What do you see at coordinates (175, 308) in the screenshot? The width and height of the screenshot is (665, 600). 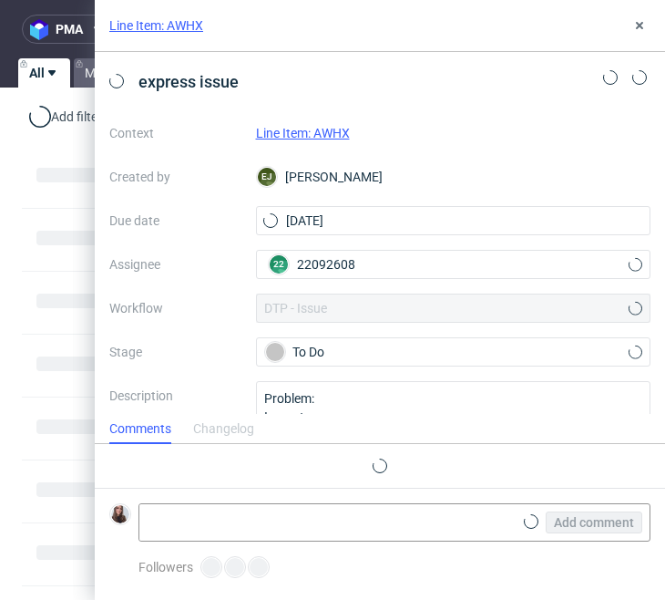 I see `label: Workflow` at bounding box center [175, 308].